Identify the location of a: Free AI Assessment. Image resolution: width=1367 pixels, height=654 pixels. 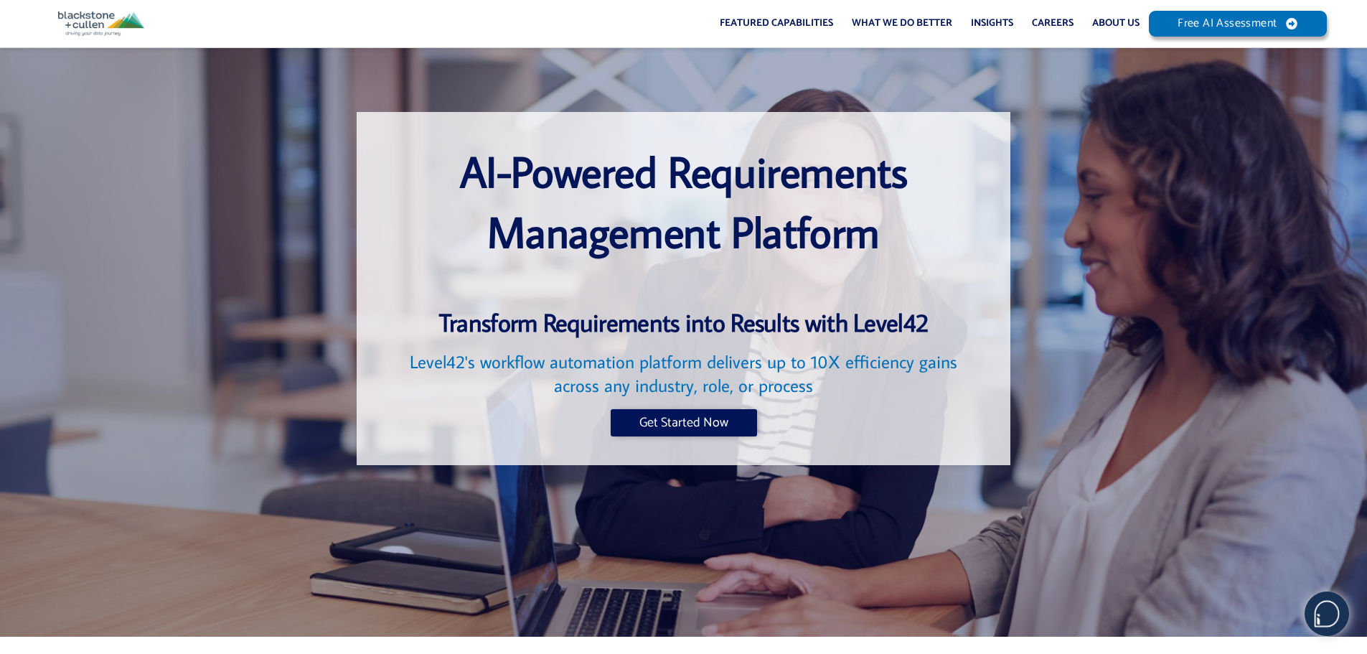
(1237, 24).